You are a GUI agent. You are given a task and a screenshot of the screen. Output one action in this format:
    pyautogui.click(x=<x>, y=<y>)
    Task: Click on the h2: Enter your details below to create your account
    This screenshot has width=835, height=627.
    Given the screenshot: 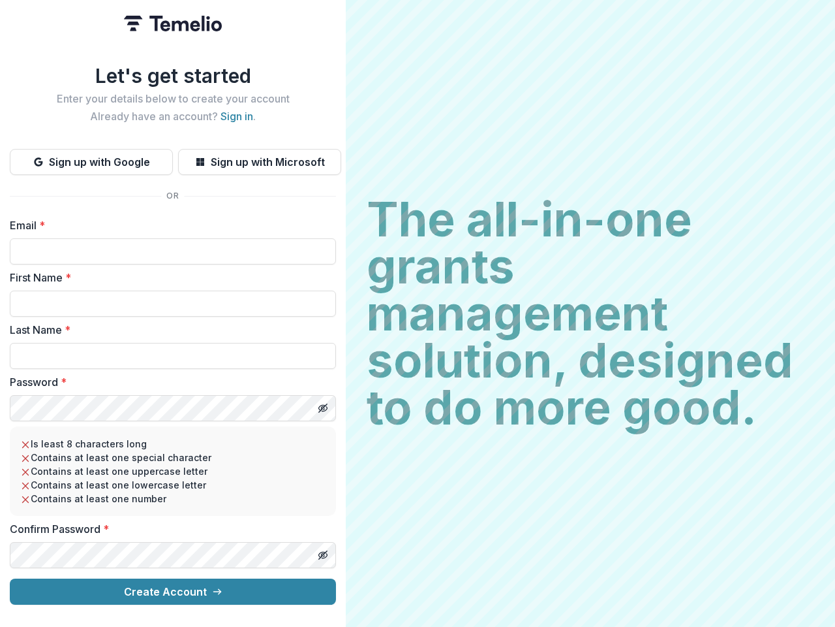 What is the action you would take?
    pyautogui.click(x=173, y=99)
    